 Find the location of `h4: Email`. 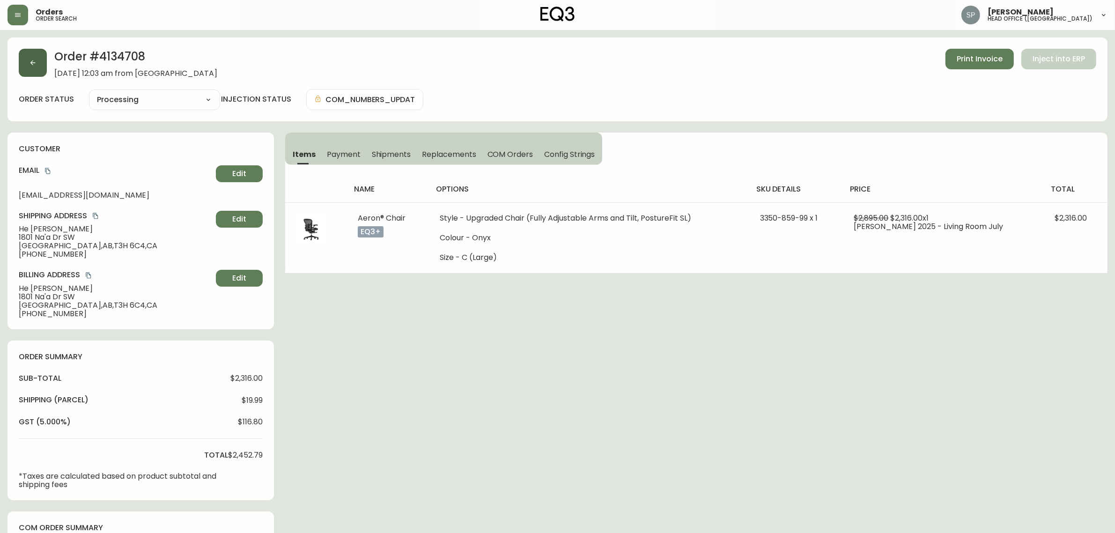

h4: Email is located at coordinates (115, 170).